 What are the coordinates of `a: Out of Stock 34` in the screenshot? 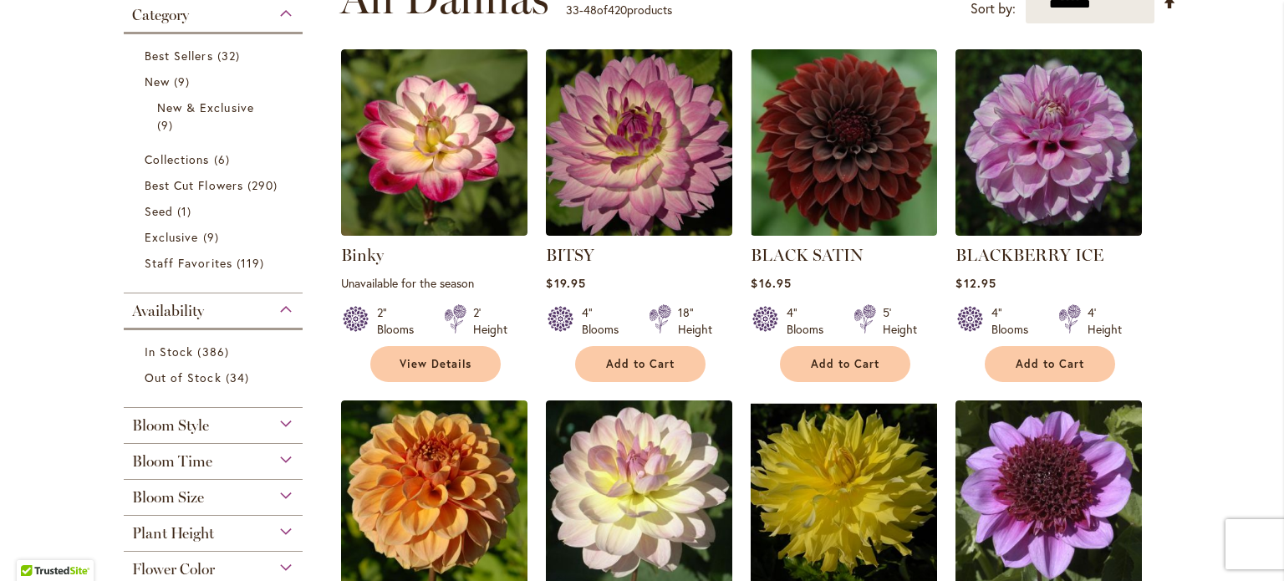 It's located at (215, 377).